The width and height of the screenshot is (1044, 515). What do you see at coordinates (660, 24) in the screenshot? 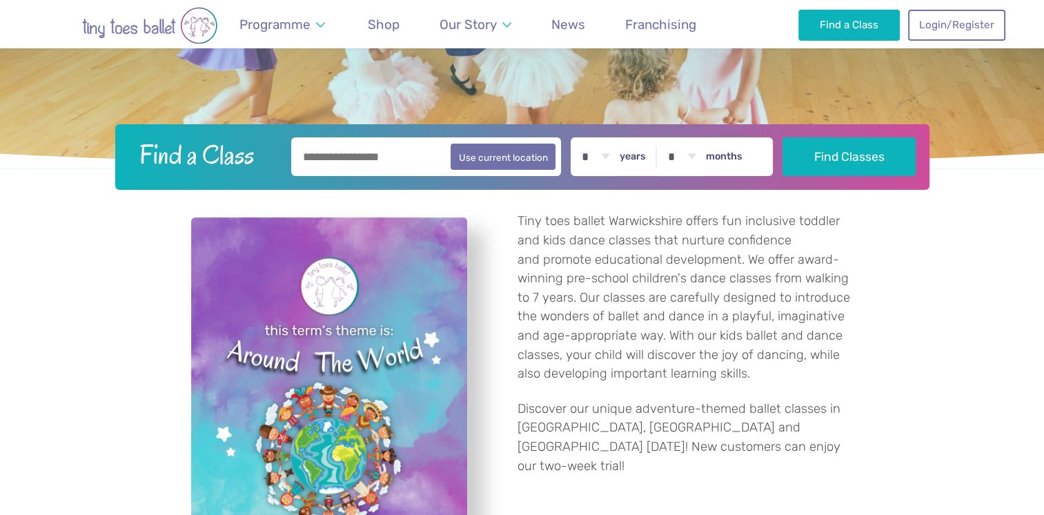
I see `span: Franchising` at bounding box center [660, 24].